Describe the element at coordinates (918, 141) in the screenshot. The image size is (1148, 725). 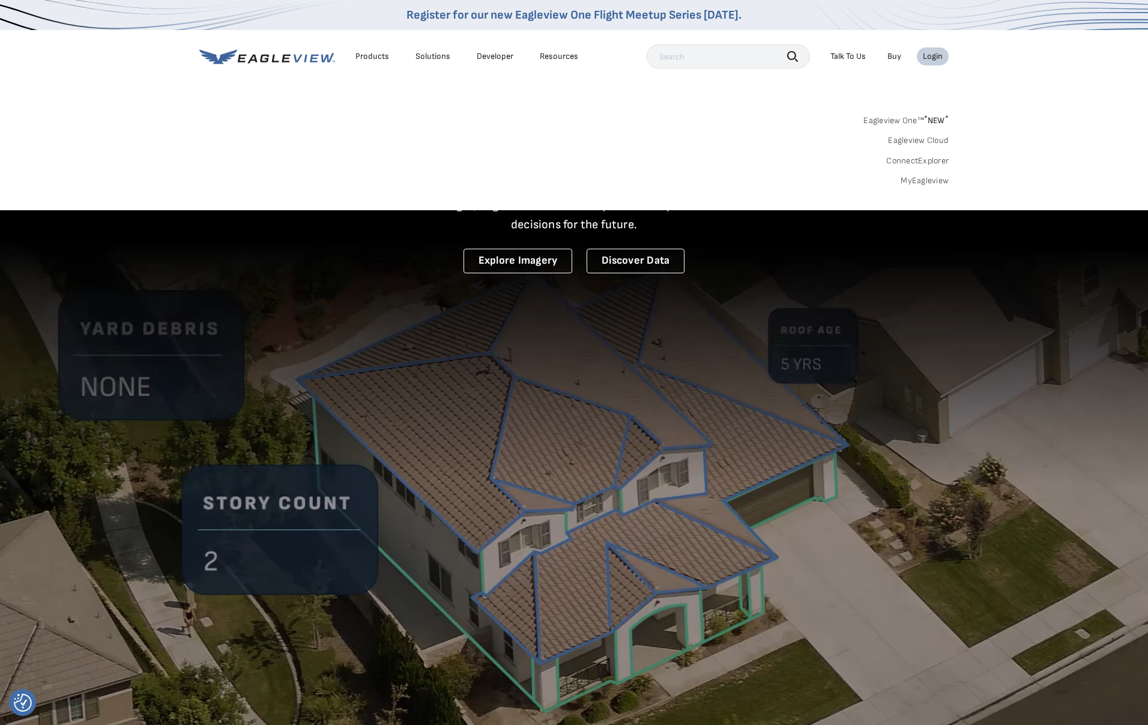
I see `a: Eagleview Cloud` at that location.